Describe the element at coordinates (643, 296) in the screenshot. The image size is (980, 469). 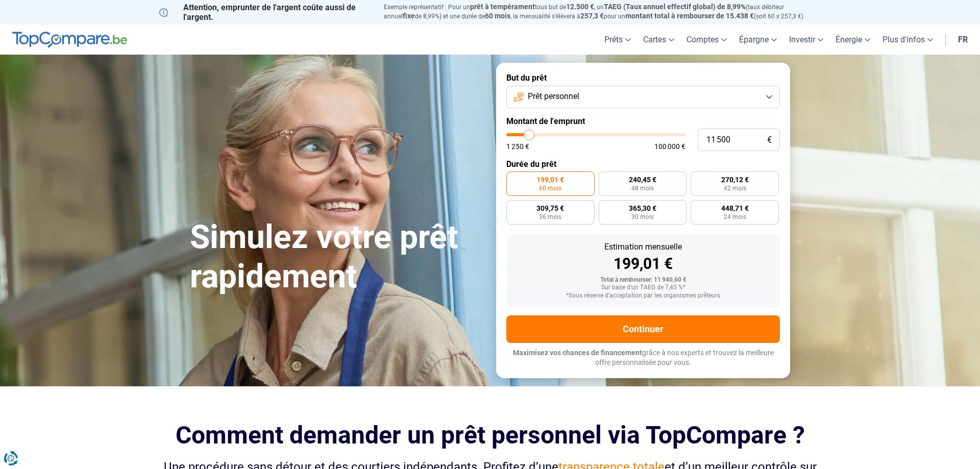
I see `div: *Sous réserve d'acceptation par les organismes prêteurs` at that location.